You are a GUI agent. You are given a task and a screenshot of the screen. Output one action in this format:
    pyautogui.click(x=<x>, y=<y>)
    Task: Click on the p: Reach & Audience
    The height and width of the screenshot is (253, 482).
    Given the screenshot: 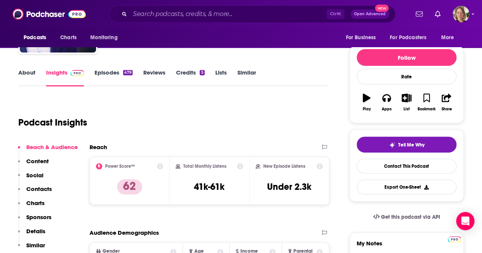 What is the action you would take?
    pyautogui.click(x=52, y=147)
    